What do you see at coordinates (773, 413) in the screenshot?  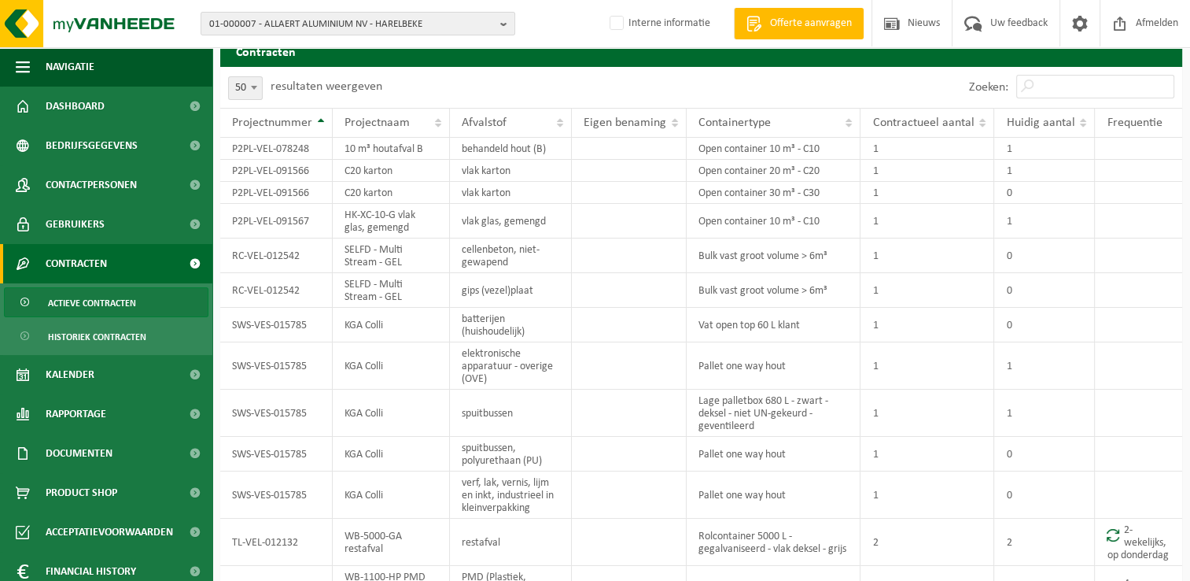 I see `td: Lage palletbox 680 L - zwart - deksel - niet UN-gekeurd - geventileerd` at bounding box center [773, 413].